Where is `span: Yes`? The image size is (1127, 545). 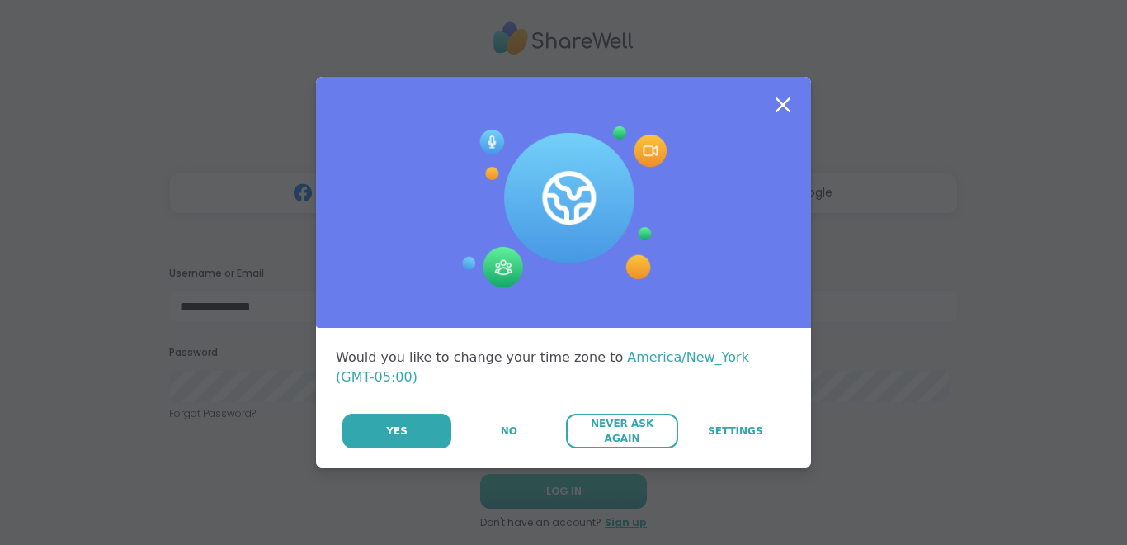 span: Yes is located at coordinates (397, 431).